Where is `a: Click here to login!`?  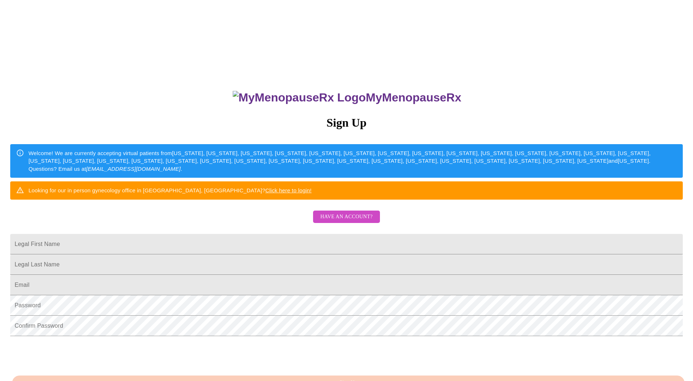
a: Click here to login! is located at coordinates (288, 190).